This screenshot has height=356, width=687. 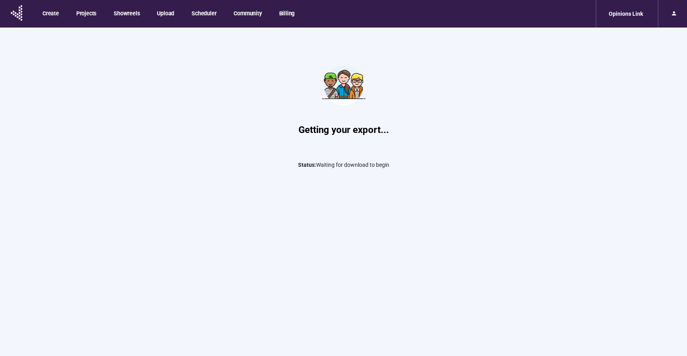 I want to click on h1: Getting your export..., so click(x=344, y=130).